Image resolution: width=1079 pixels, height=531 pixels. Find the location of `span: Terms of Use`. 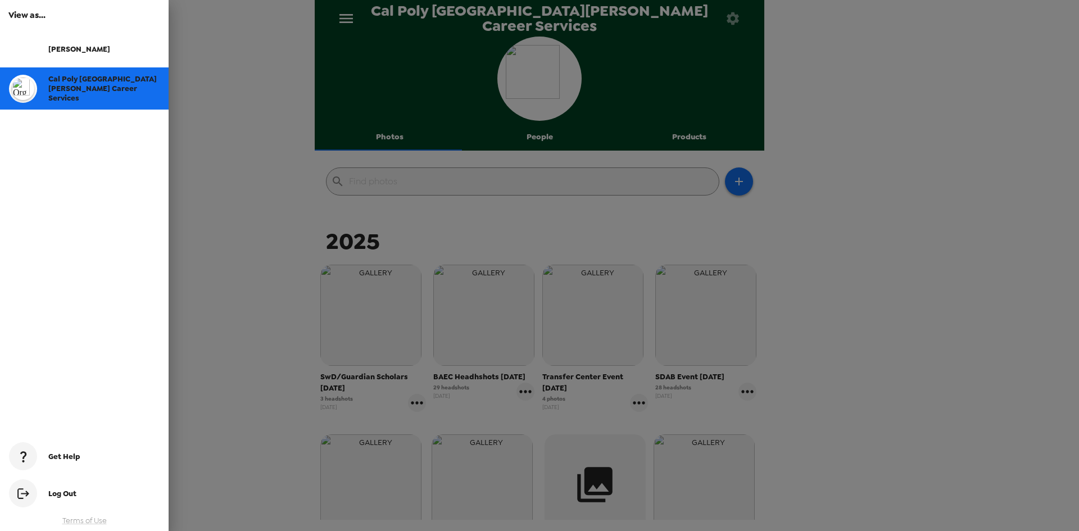

span: Terms of Use is located at coordinates (84, 521).